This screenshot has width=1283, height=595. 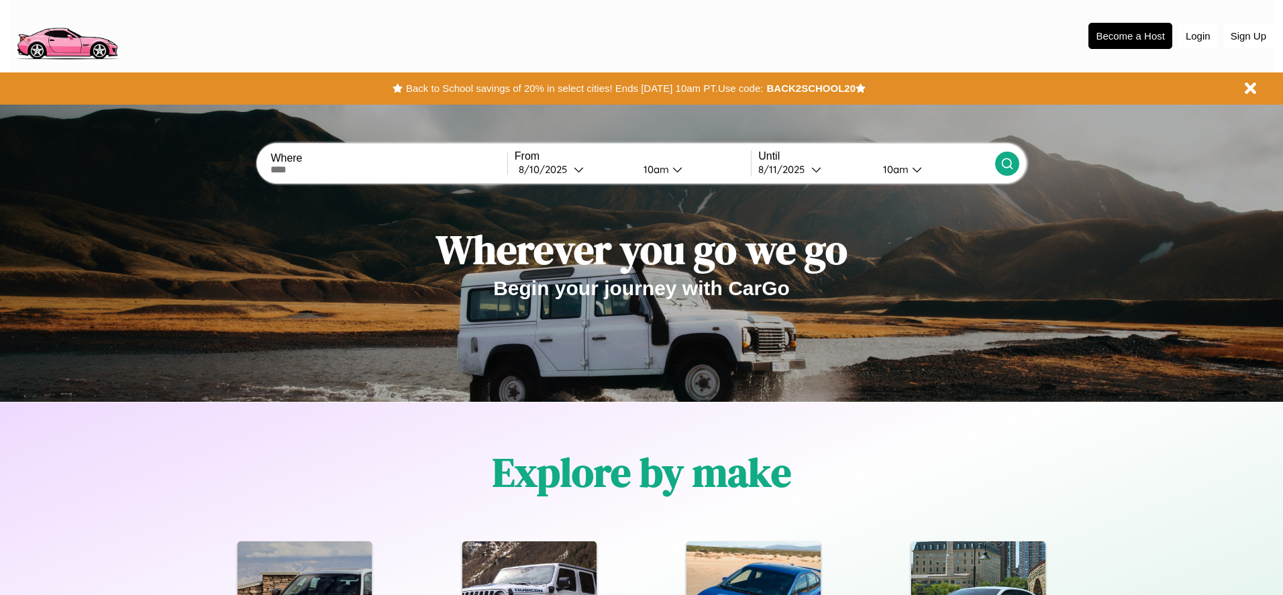 What do you see at coordinates (877, 156) in the screenshot?
I see `label: Until` at bounding box center [877, 156].